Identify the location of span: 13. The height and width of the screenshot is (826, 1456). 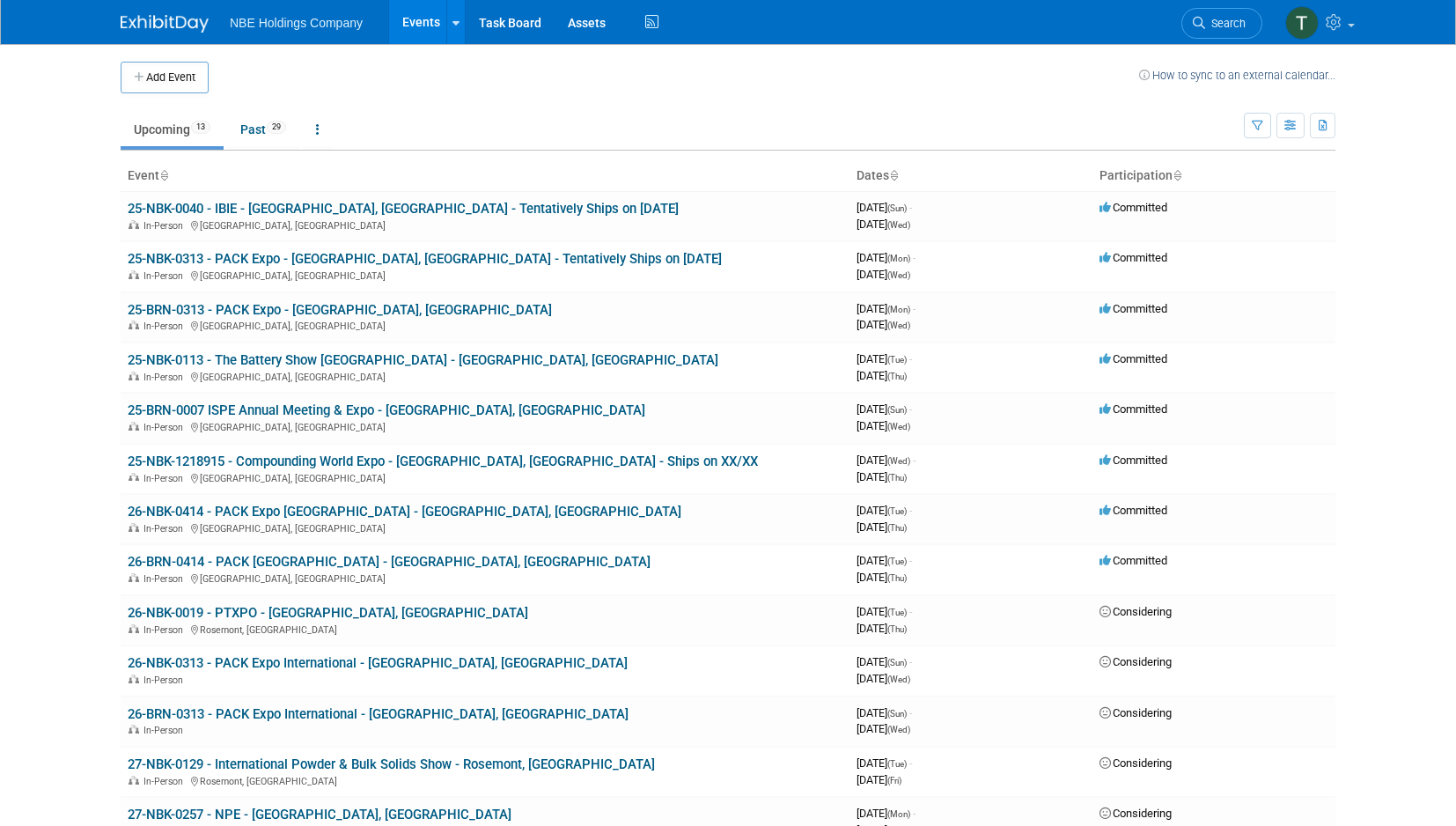
(201, 127).